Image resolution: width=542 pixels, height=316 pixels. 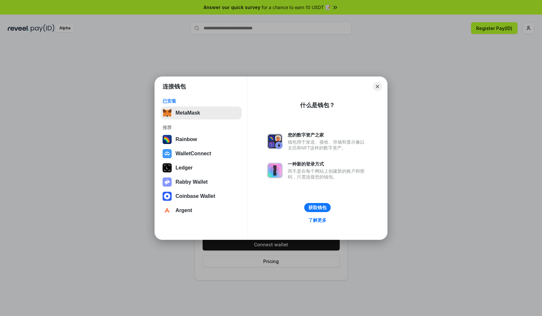 I want to click on img: svg+xml,%3Csvg%20xmlns%3D%22http%3A%2F%2Fwww.w3.org%2F2000%2Fsvg%22%20width%3D%2228%22%20height%3..., so click(x=167, y=168).